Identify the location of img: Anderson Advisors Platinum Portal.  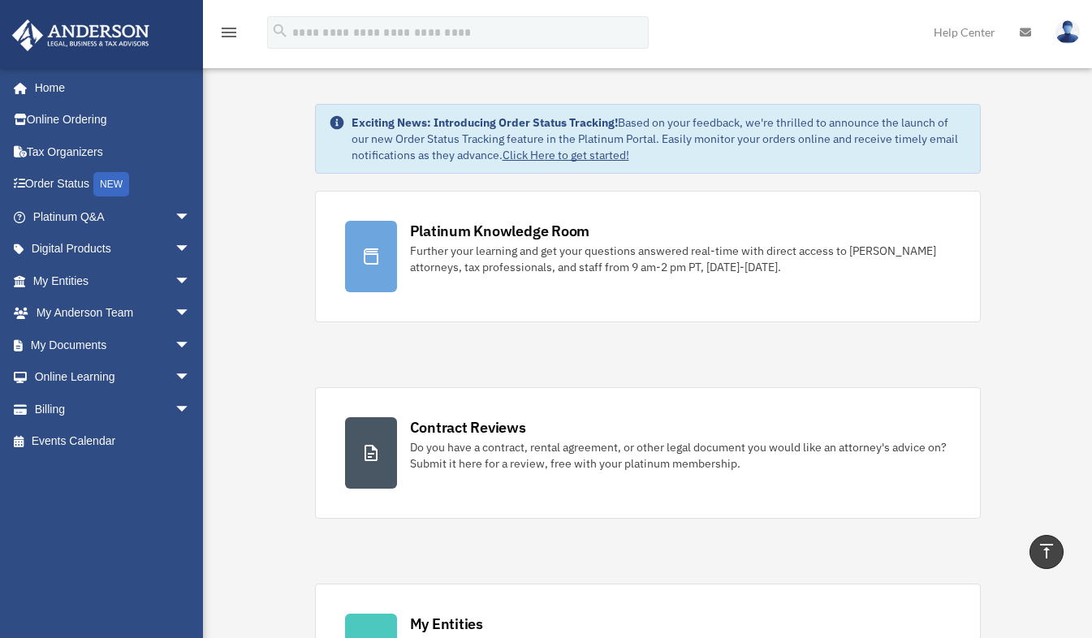
(80, 35).